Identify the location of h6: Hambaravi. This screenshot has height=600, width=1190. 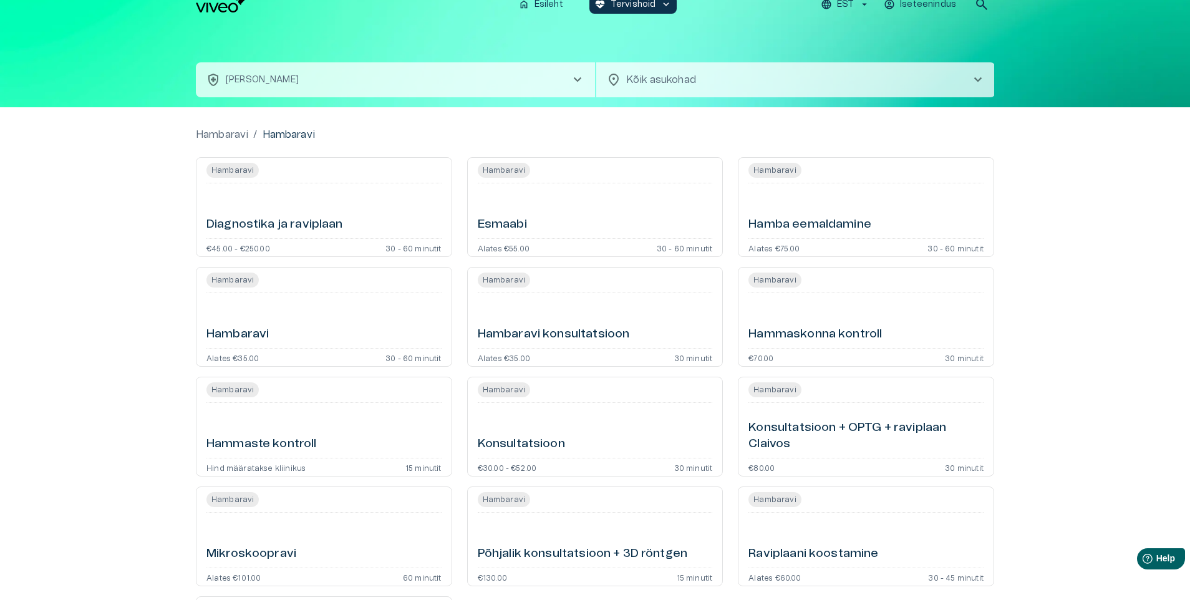
(238, 334).